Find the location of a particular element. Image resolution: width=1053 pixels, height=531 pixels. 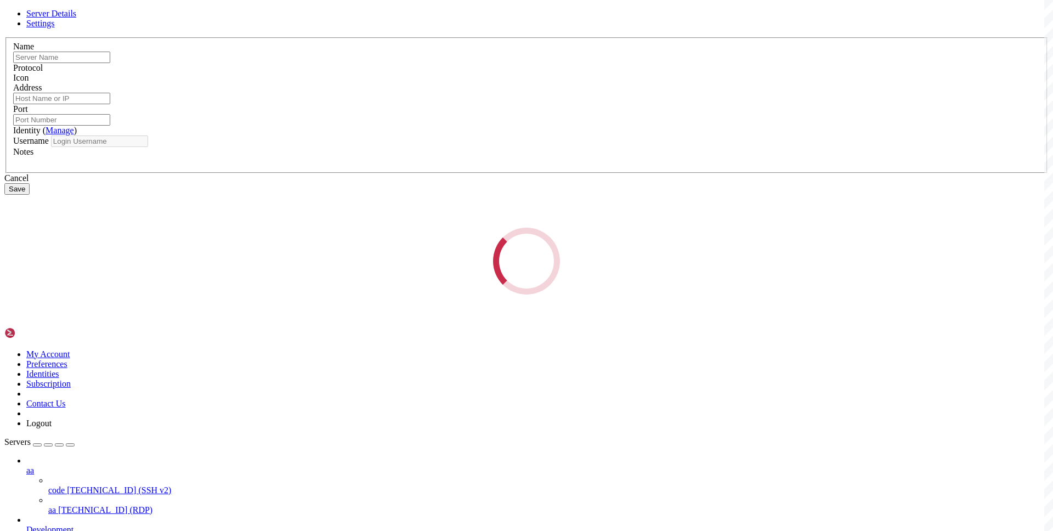

label: Identity is located at coordinates (45, 130).